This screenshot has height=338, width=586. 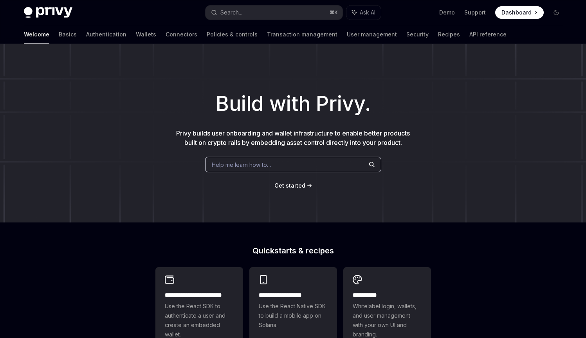 What do you see at coordinates (106, 34) in the screenshot?
I see `a: Authentication` at bounding box center [106, 34].